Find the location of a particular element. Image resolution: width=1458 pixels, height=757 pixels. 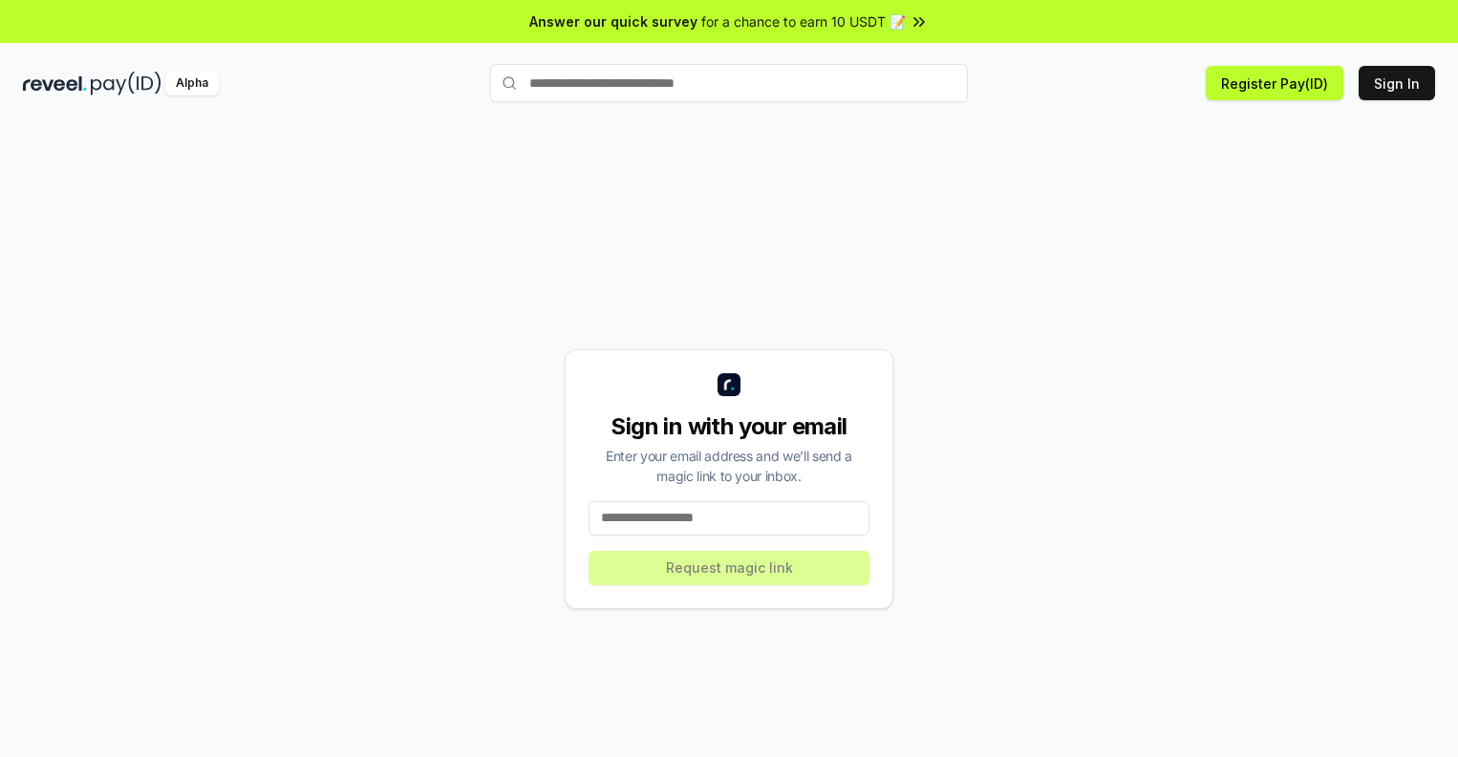

img: reveel_dark is located at coordinates (54, 83).